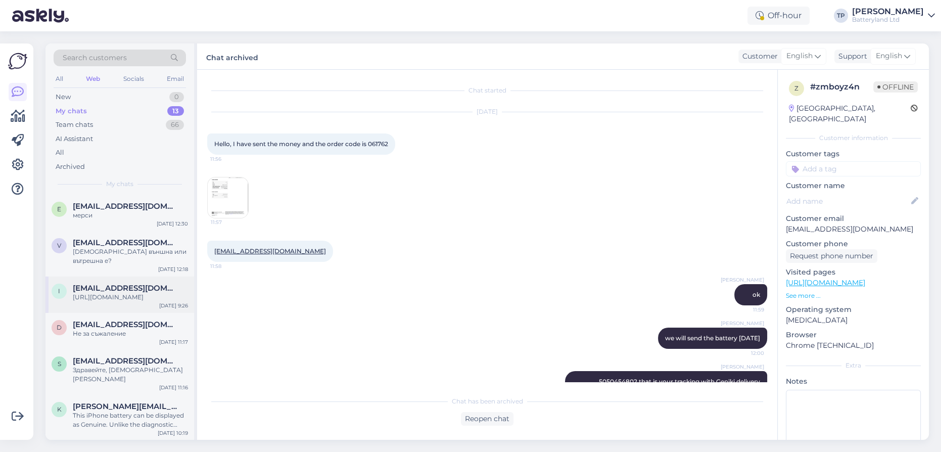  I want to click on span: 11:58, so click(229, 266).